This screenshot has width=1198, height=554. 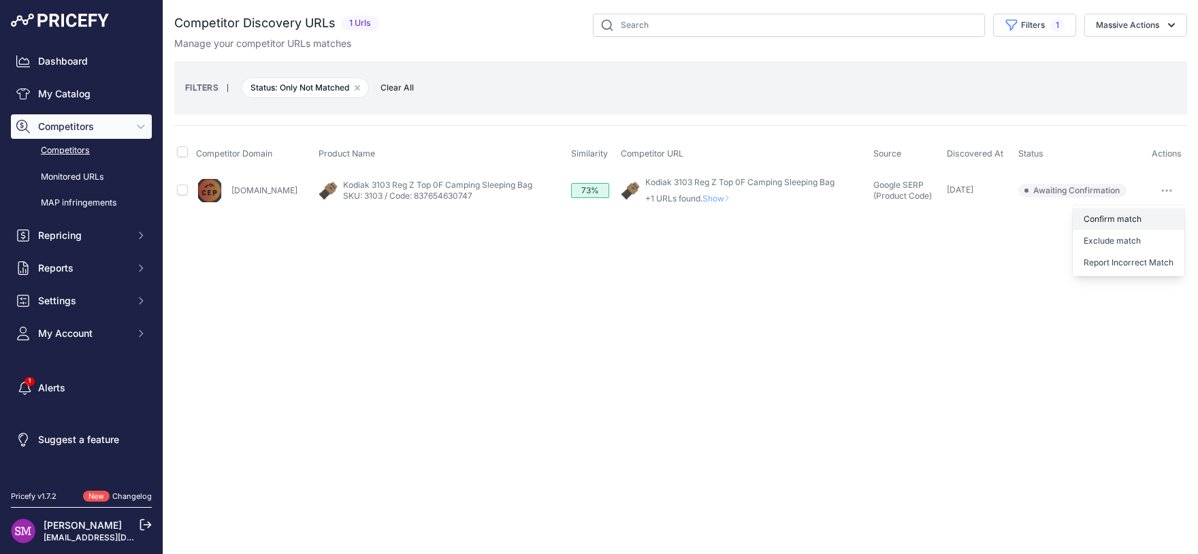 What do you see at coordinates (1128, 241) in the screenshot?
I see `button: Exclude match` at bounding box center [1128, 241].